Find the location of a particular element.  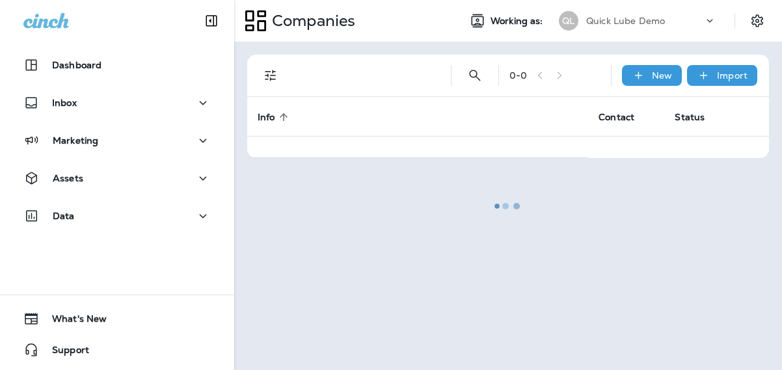

p: Inbox is located at coordinates (64, 103).